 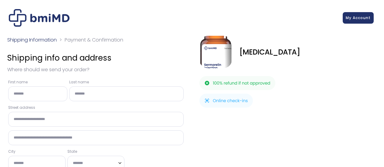 I want to click on img: 100% refund if not approved, so click(x=237, y=83).